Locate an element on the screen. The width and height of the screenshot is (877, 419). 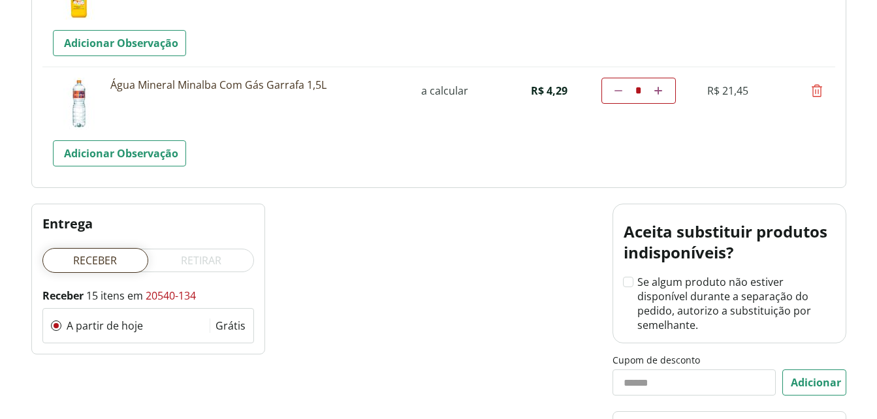
h2: Aceita substituir produtos indisponíveis? is located at coordinates (729, 242).